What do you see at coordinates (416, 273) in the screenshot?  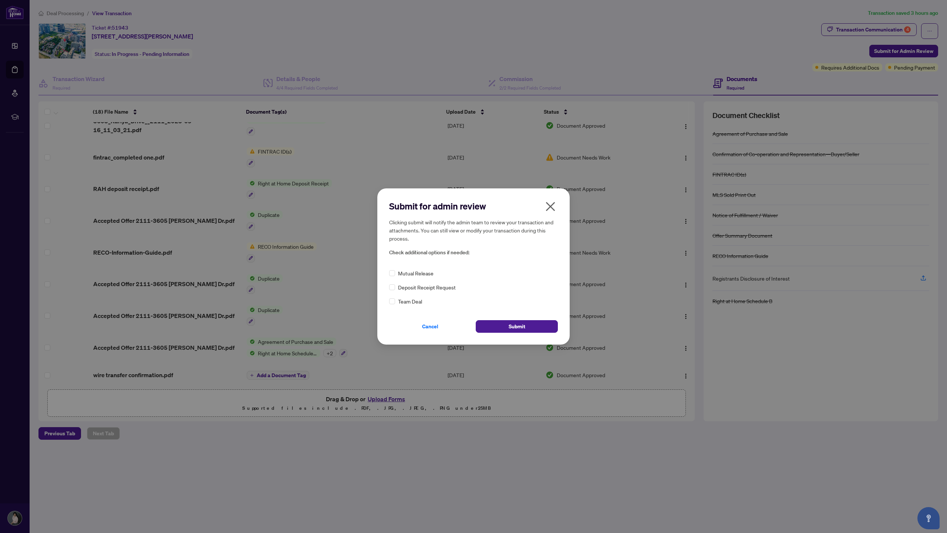 I see `span: Mutual Release` at bounding box center [416, 273].